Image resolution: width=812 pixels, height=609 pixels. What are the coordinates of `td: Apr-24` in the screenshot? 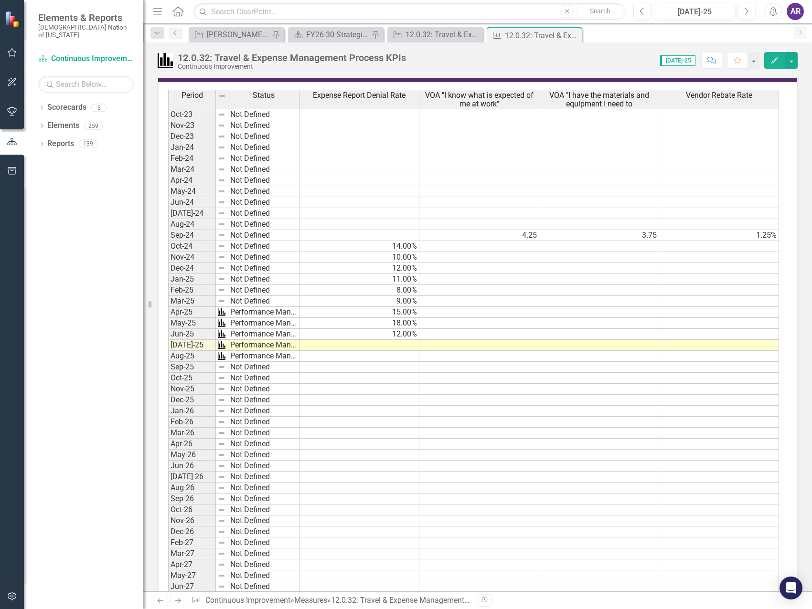 It's located at (192, 181).